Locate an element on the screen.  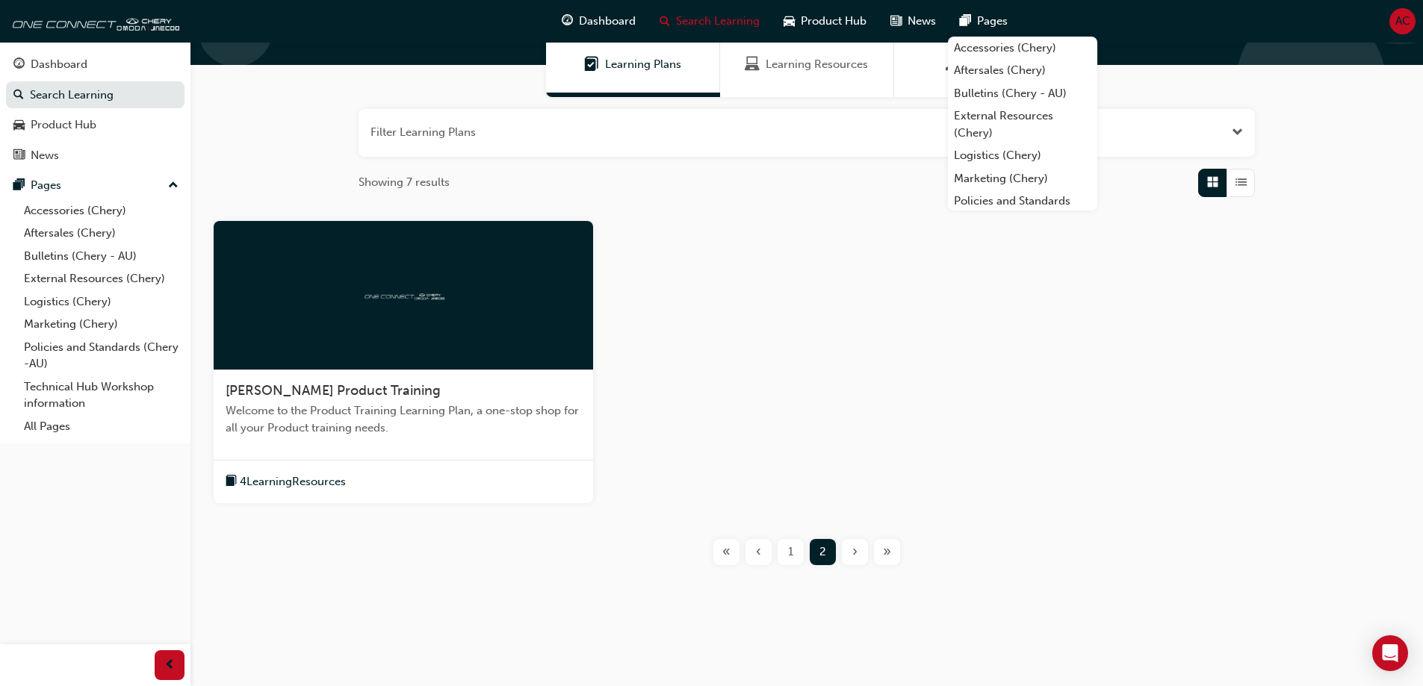
a: guage-iconDashboard is located at coordinates (598, 21).